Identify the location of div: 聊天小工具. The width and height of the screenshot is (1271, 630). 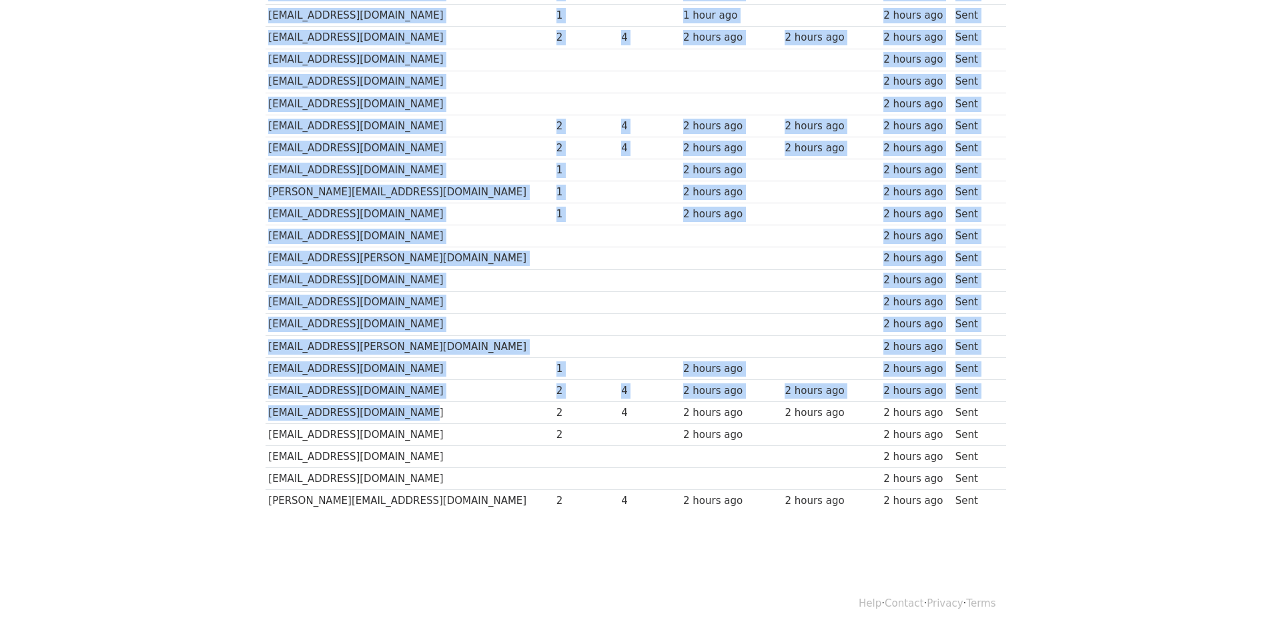
(1237, 598).